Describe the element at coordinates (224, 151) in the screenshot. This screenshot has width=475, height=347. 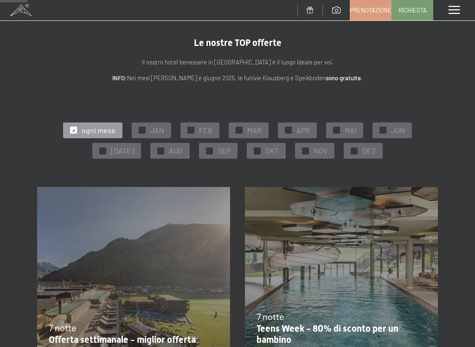
I see `span: SEP` at that location.